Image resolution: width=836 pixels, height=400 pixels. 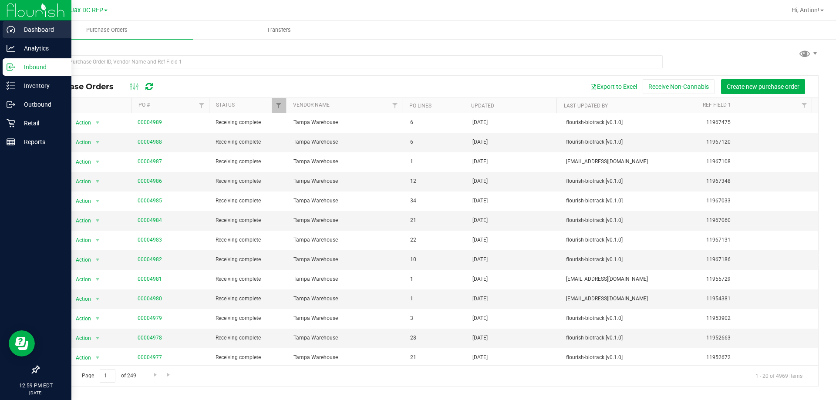 What do you see at coordinates (144, 105) in the screenshot?
I see `a: PO #` at bounding box center [144, 105].